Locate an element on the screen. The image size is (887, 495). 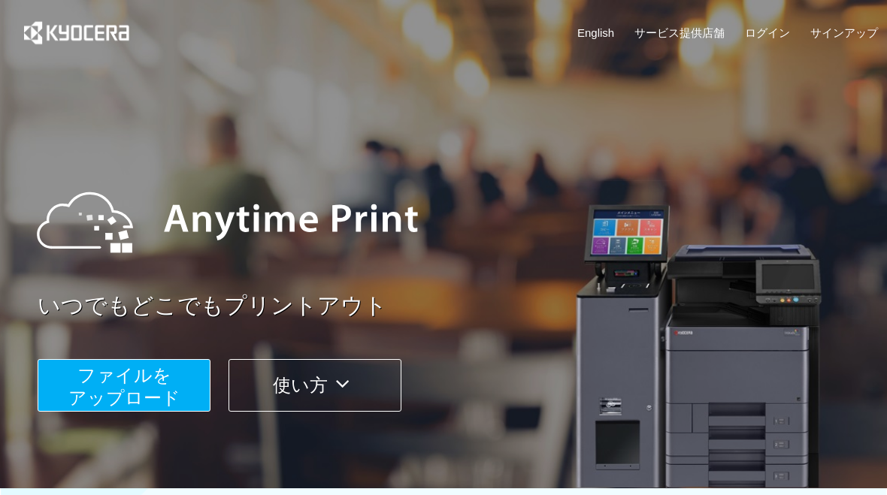
span: ファイルを ​​アップロード is located at coordinates (124, 386).